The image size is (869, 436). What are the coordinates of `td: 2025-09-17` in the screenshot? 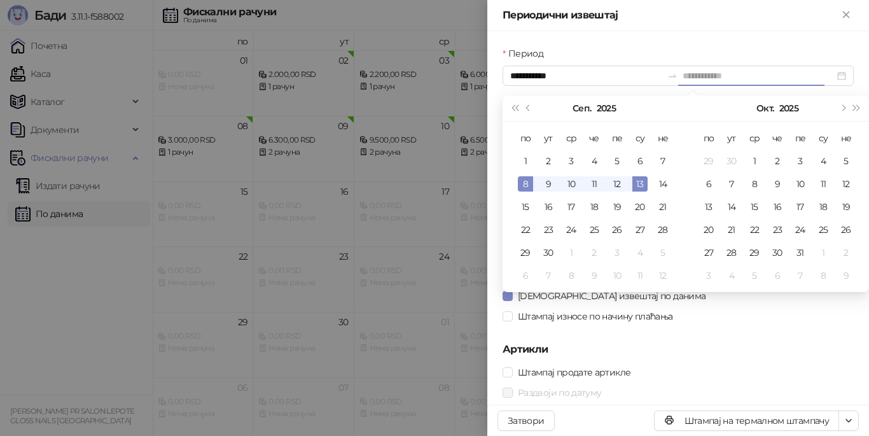 It's located at (571, 207).